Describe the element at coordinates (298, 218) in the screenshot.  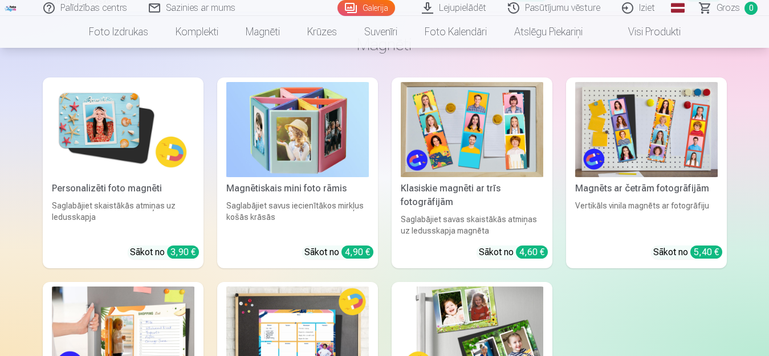
I see `div: Saglabājiet savus iecienītākos mirkļus košās krāsās` at that location.